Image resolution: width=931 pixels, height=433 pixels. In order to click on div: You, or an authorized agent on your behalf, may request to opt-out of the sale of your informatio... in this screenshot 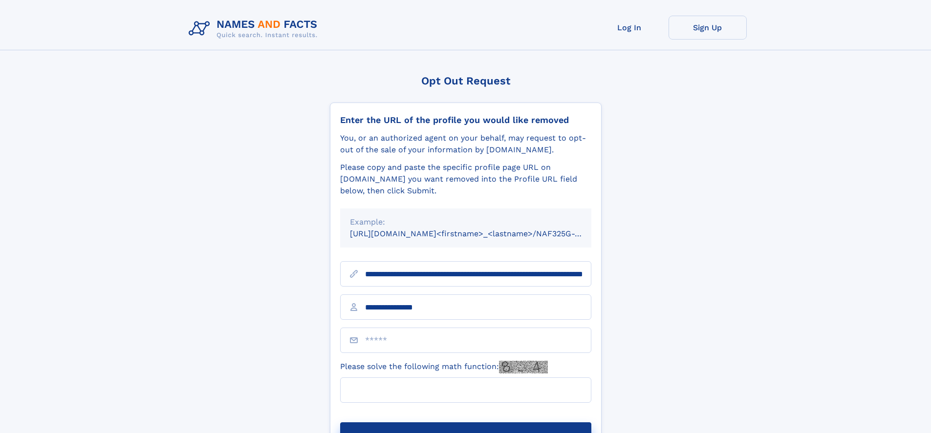, I will do `click(466, 144)`.